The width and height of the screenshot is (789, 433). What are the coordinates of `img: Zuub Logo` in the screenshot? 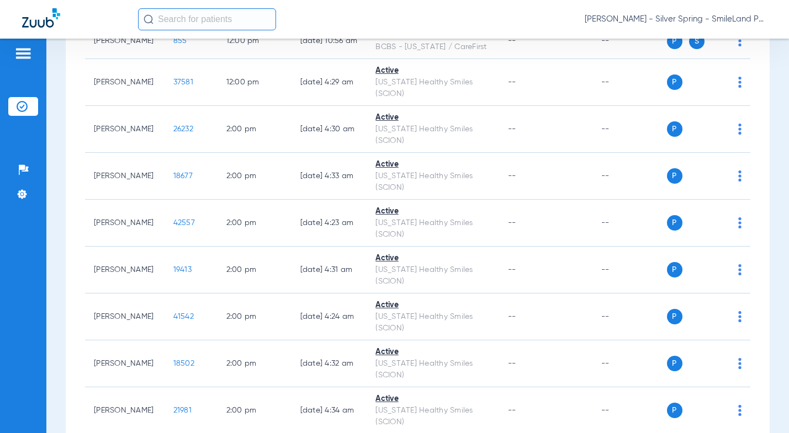 It's located at (41, 18).